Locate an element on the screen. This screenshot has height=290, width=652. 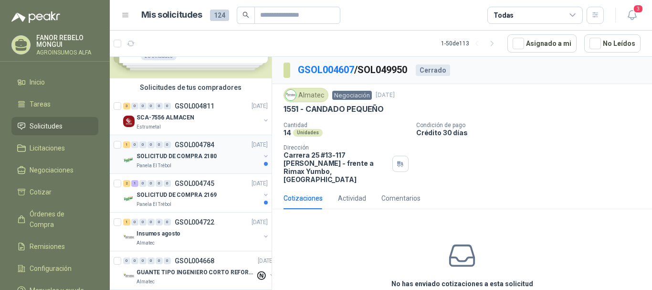
p: FANOR REBELO MONGUI is located at coordinates (67, 41).